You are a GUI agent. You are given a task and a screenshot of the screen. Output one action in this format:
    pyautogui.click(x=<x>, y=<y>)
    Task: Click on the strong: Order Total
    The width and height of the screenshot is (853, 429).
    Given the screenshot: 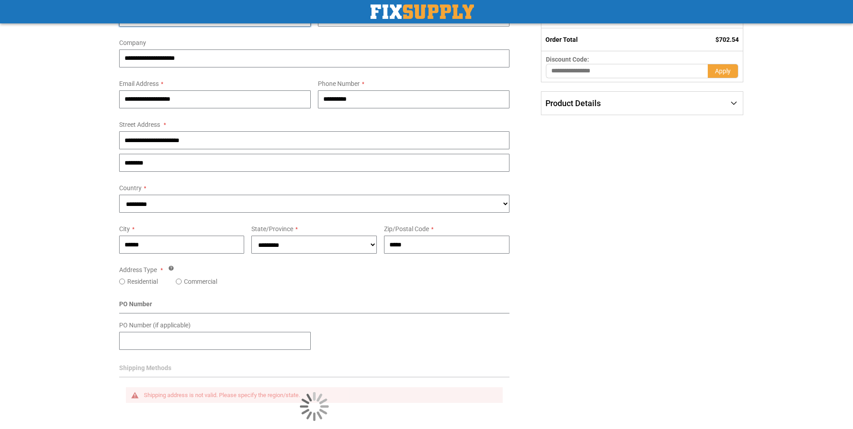 What is the action you would take?
    pyautogui.click(x=562, y=40)
    